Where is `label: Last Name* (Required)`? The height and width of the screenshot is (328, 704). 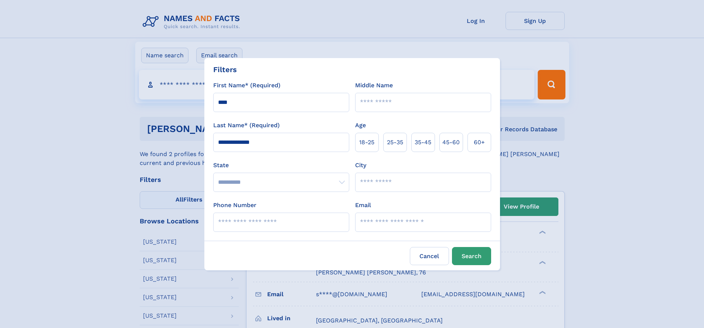 label: Last Name* (Required) is located at coordinates (246, 125).